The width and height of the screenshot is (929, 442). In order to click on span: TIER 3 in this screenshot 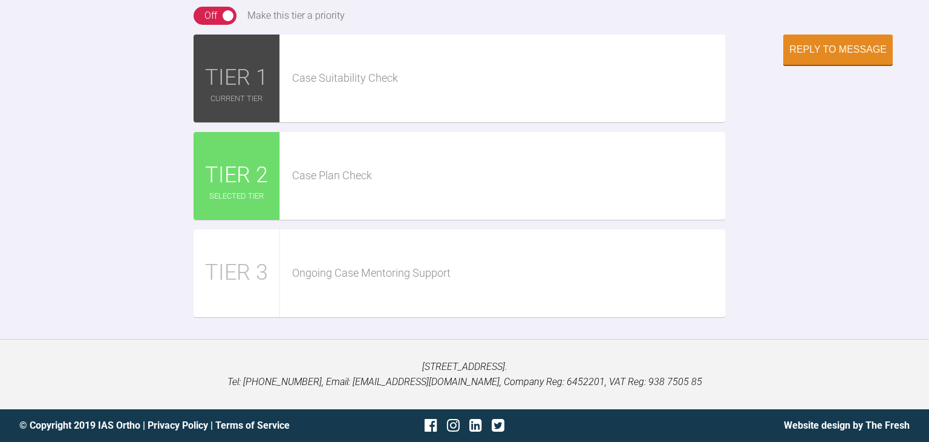, I will do `click(237, 273)`.